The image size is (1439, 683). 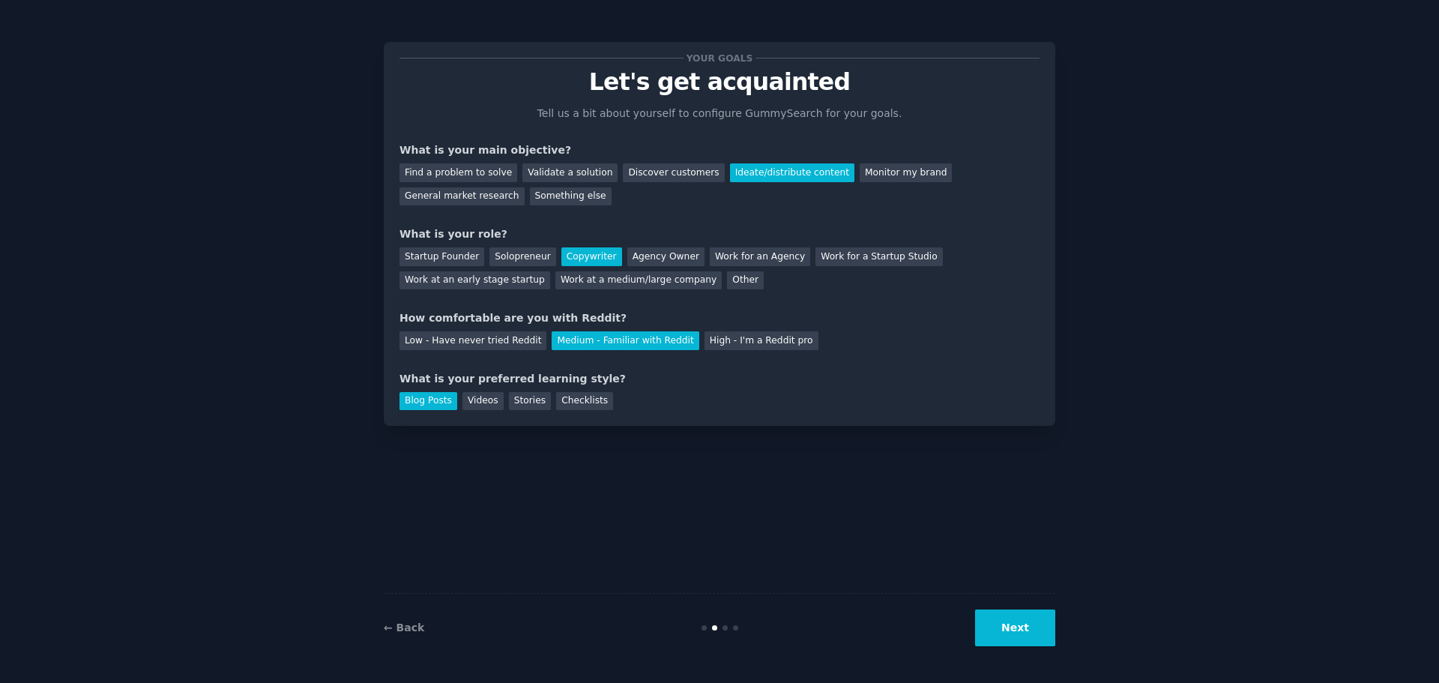 What do you see at coordinates (719, 318) in the screenshot?
I see `div: How comfortable are you with Reddit?` at bounding box center [719, 318].